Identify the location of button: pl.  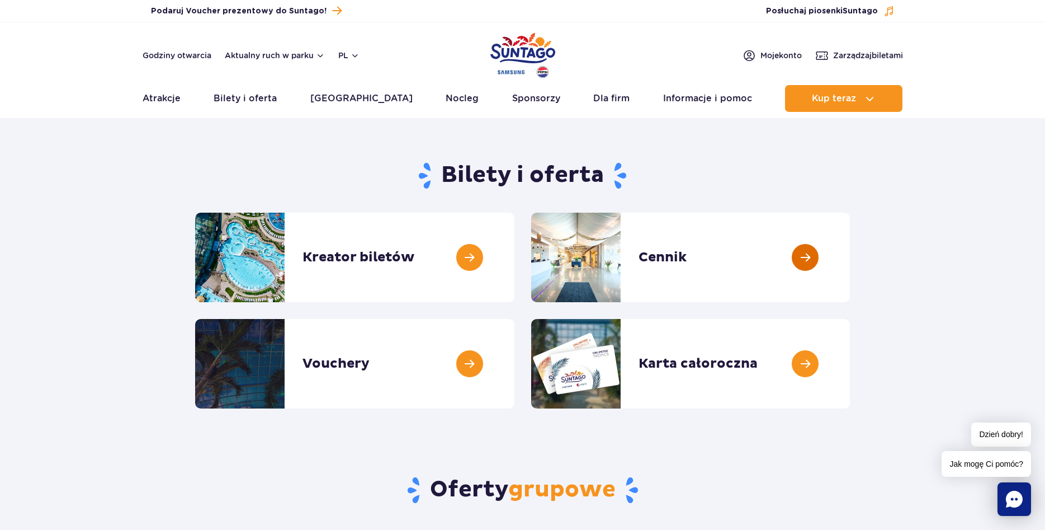
(349, 55).